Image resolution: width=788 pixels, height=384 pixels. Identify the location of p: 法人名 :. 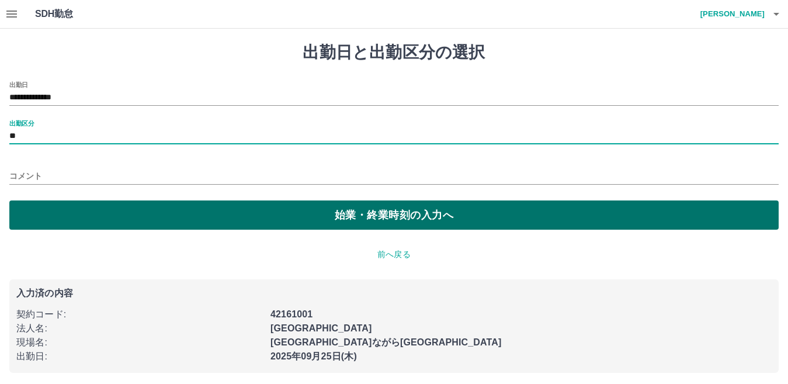
(140, 328).